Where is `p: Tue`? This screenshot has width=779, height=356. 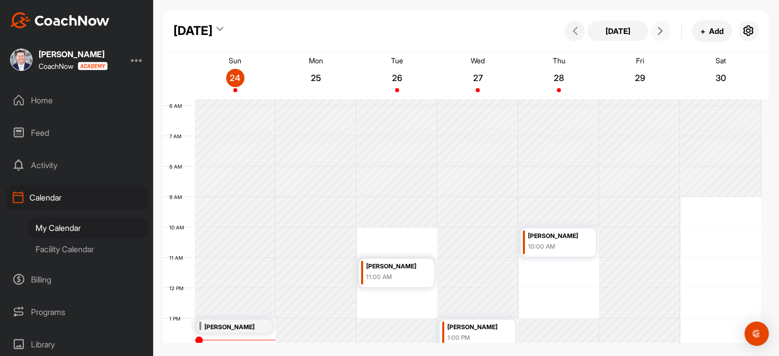
p: Tue is located at coordinates (397, 60).